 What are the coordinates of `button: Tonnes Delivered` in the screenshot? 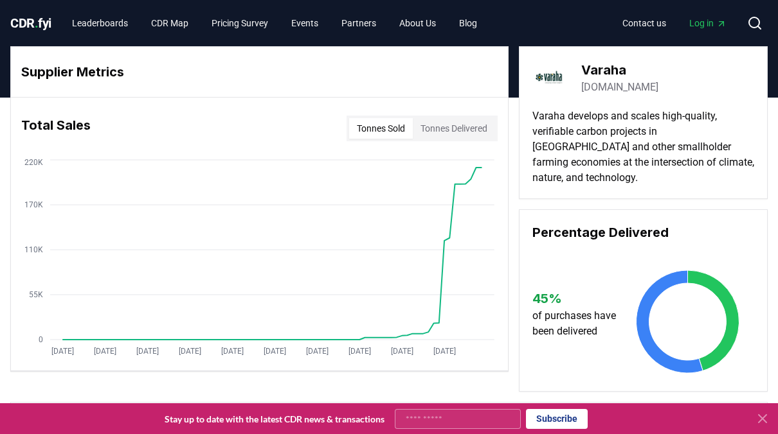 It's located at (454, 129).